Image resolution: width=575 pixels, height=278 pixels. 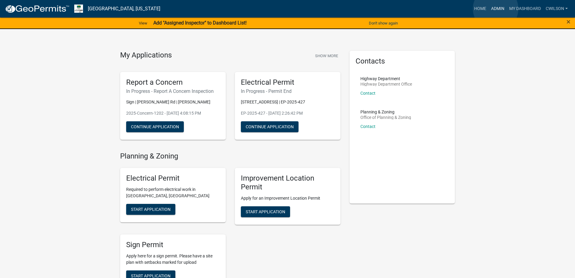 I want to click on strong: Add "Assigned Inspector" to Dashboard List!, so click(x=200, y=23).